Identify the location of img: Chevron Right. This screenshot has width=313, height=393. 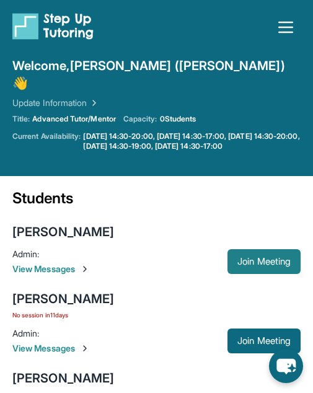
(93, 103).